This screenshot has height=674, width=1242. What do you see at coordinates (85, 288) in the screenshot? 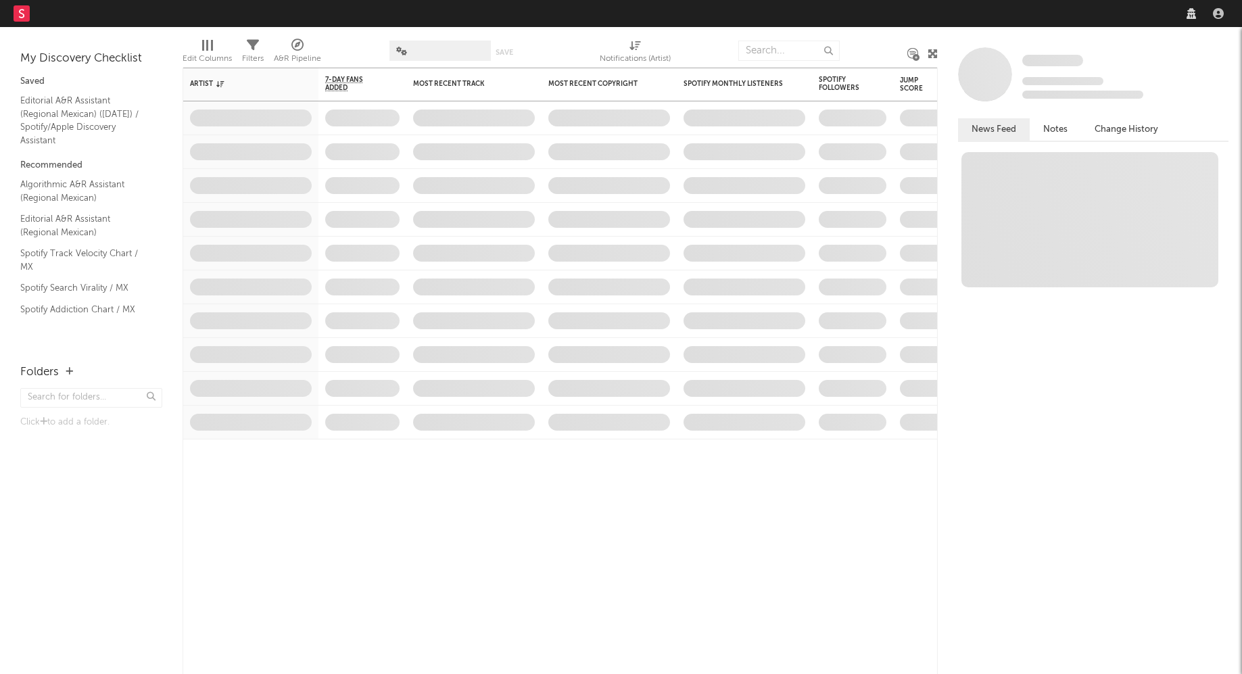
I see `a: Spotify Search Virality / MX` at bounding box center [85, 288].